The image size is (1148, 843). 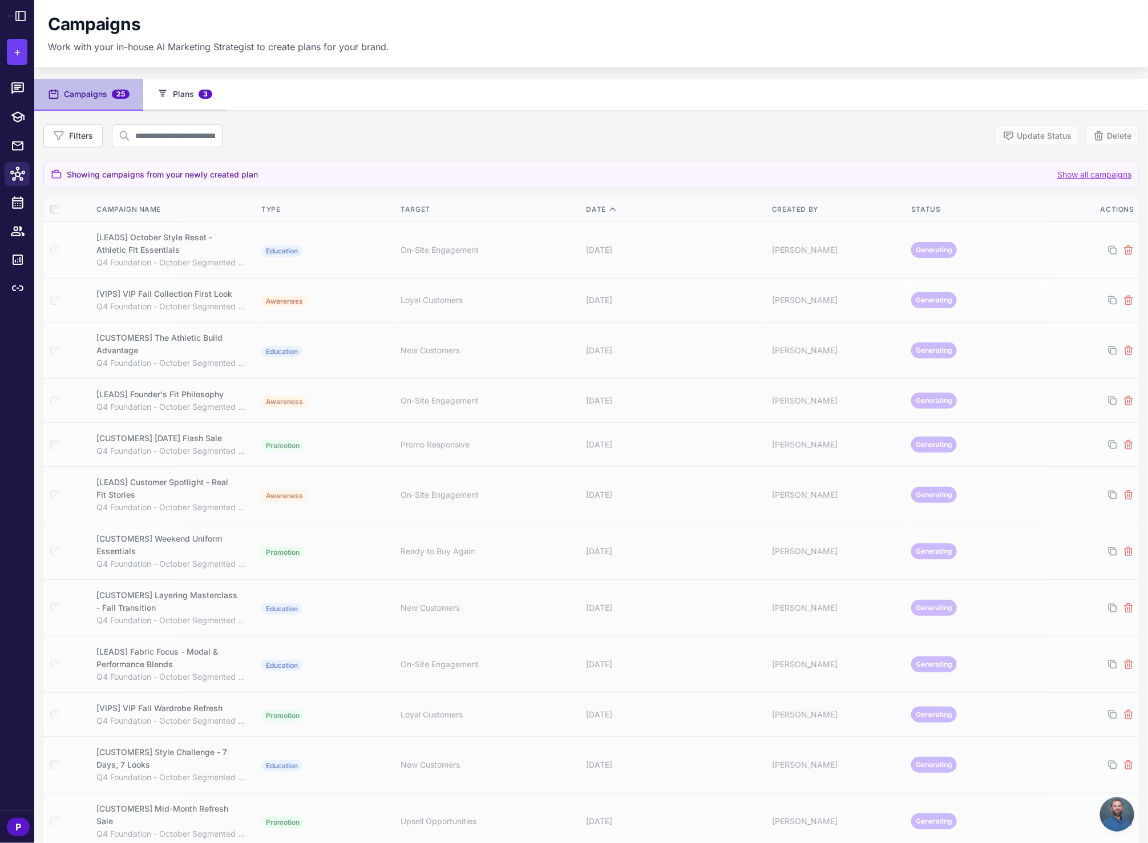 What do you see at coordinates (1112, 136) in the screenshot?
I see `button: Delete` at bounding box center [1112, 136].